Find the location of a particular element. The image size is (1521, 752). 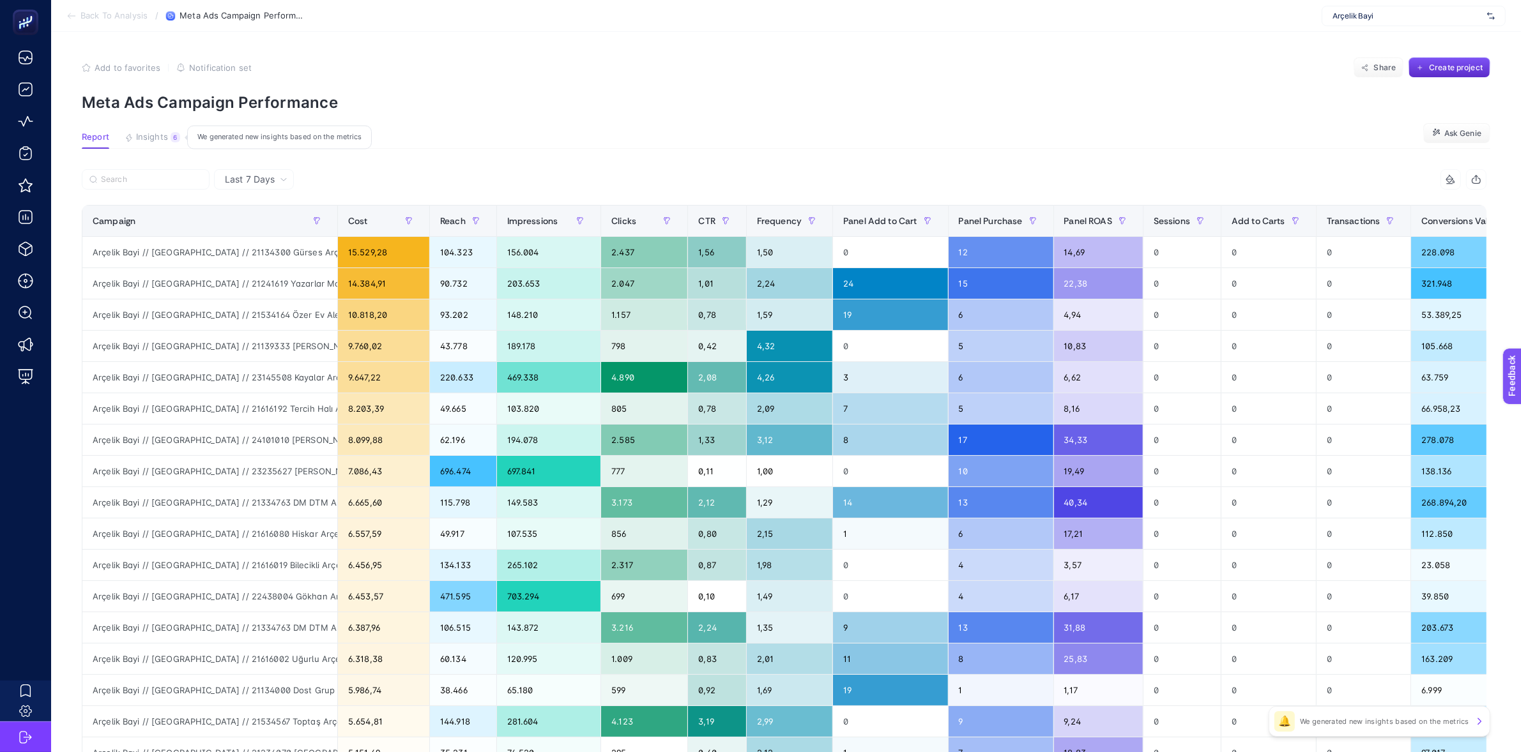

span: Transactions is located at coordinates (1354, 221).